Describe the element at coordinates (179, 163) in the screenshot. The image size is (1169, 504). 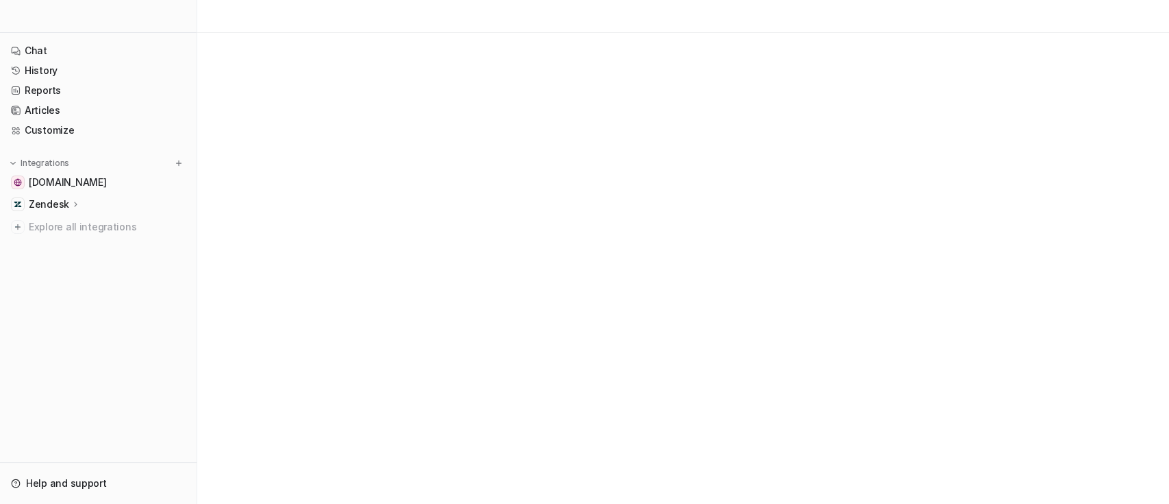
I see `img: menu_add.svg` at that location.